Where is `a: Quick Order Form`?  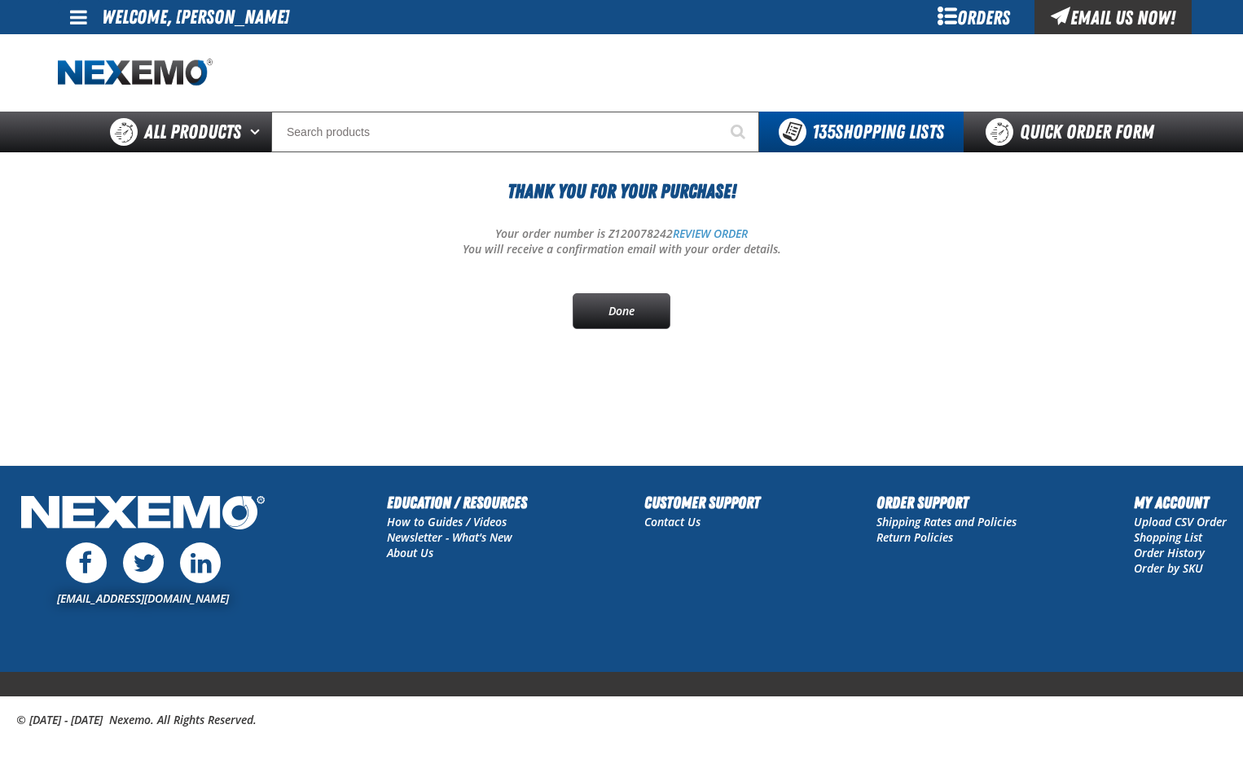
a: Quick Order Form is located at coordinates (1074, 132).